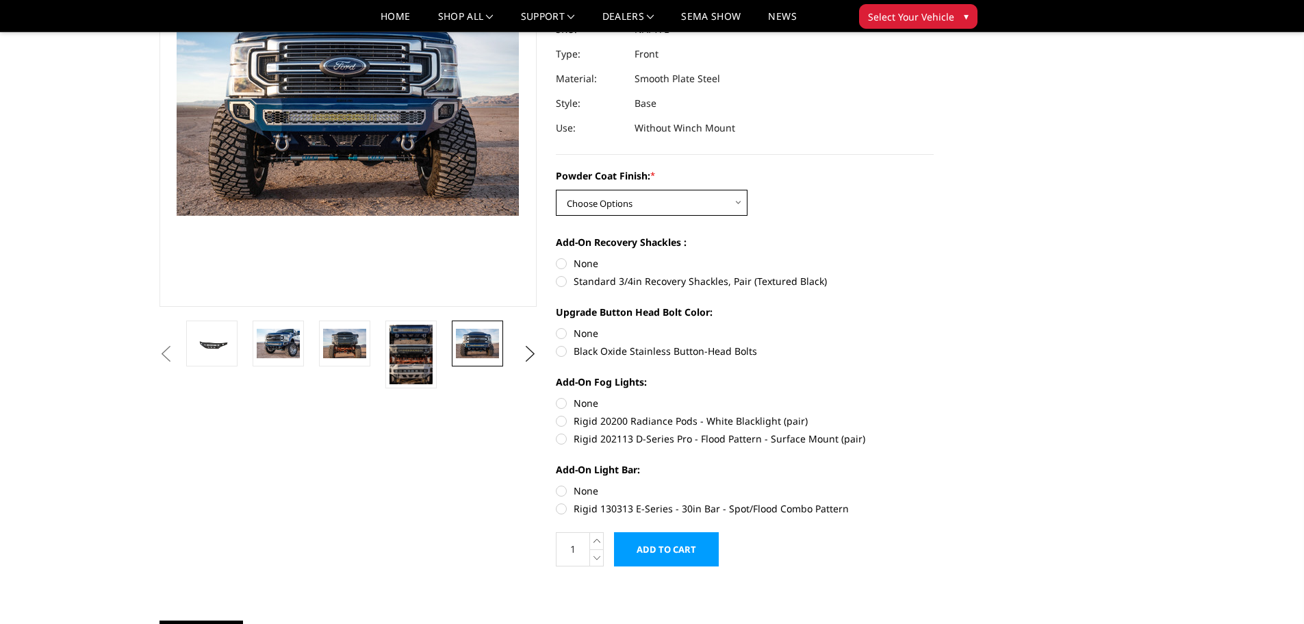 The height and width of the screenshot is (624, 1304). What do you see at coordinates (745, 175) in the screenshot?
I see `label: Powder Coat Finish:` at bounding box center [745, 175].